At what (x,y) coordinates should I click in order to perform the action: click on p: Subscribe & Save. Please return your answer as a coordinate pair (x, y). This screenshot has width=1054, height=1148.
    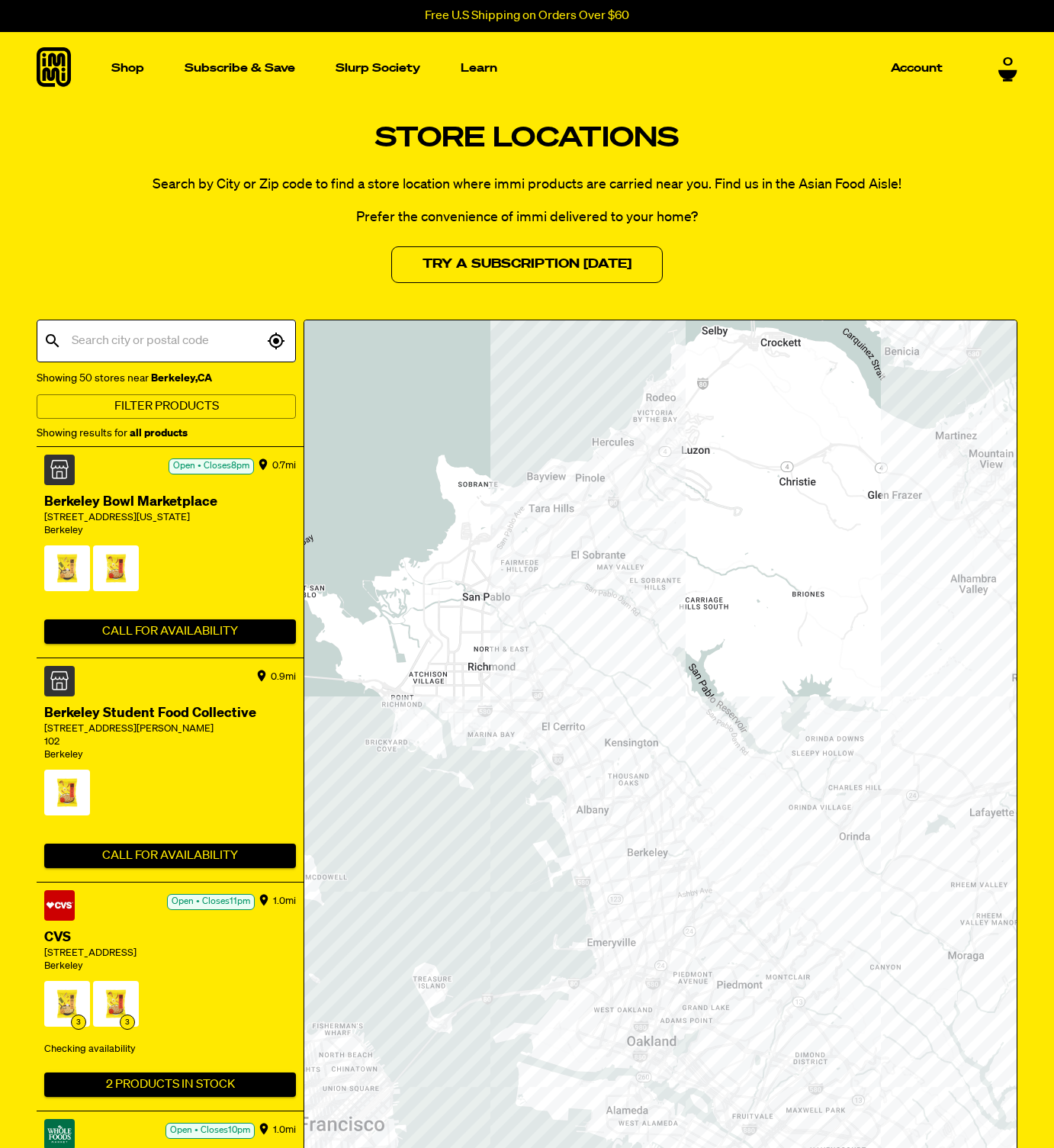
    Looking at the image, I should click on (240, 68).